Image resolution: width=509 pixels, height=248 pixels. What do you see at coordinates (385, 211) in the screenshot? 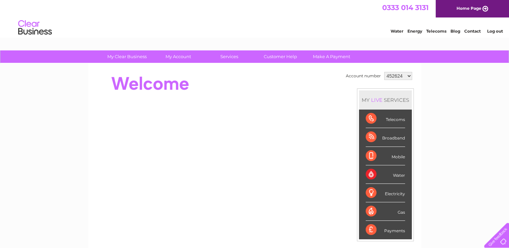
I see `div: Gas` at bounding box center [385, 211].